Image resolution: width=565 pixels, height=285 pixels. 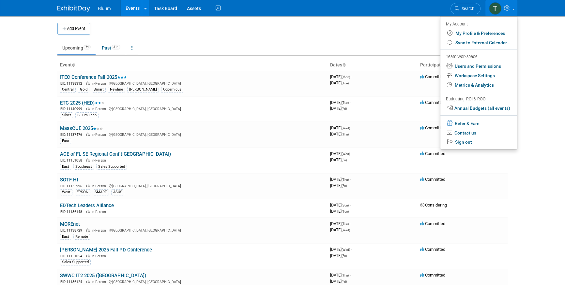 What do you see at coordinates (83, 90) in the screenshot?
I see `div: Gold` at bounding box center [83, 90].